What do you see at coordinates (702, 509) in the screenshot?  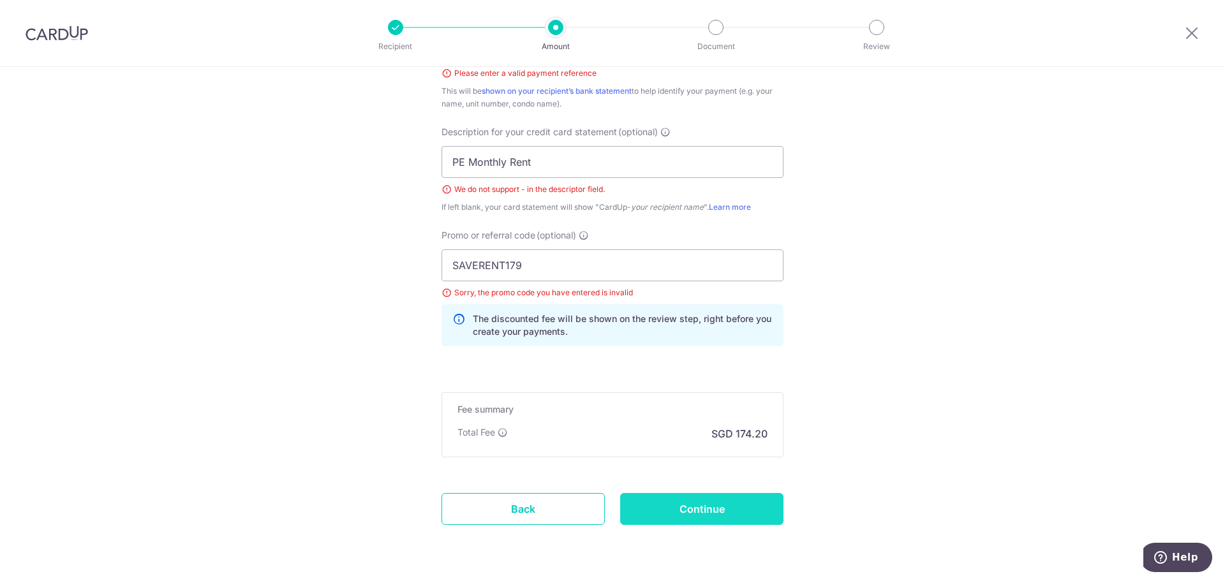 I see `input: Continue` at bounding box center [702, 509].